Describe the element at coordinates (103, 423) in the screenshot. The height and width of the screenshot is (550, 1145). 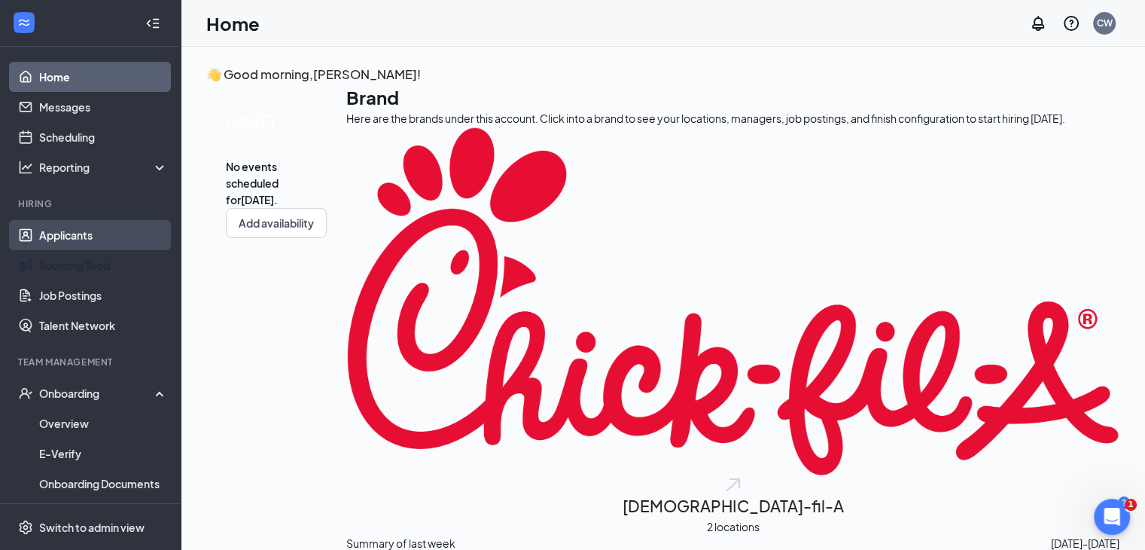
I see `a: Overview` at that location.